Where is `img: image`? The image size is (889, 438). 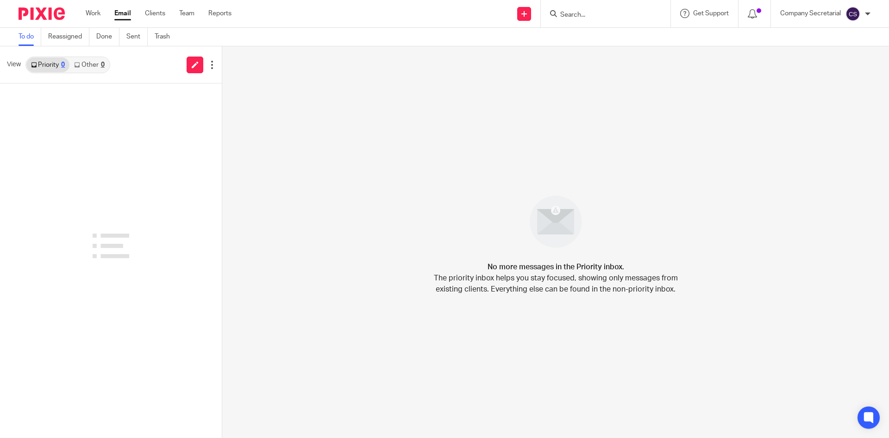
img: image is located at coordinates (556, 221).